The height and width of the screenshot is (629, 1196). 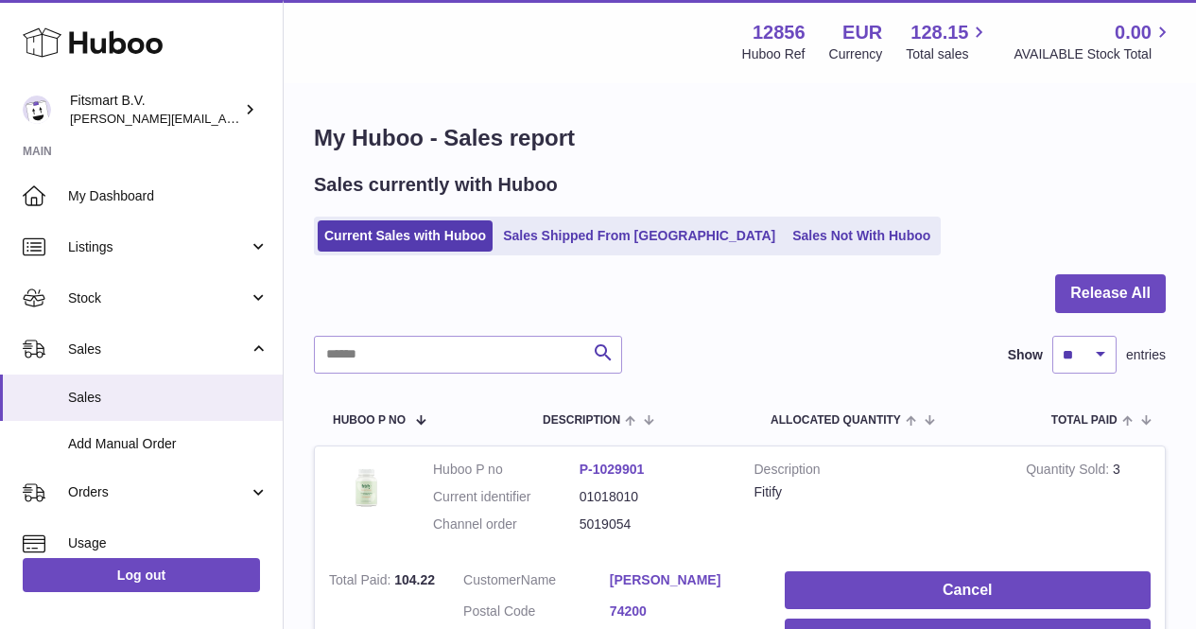 What do you see at coordinates (405, 235) in the screenshot?
I see `a: Current Sales with Huboo` at bounding box center [405, 235].